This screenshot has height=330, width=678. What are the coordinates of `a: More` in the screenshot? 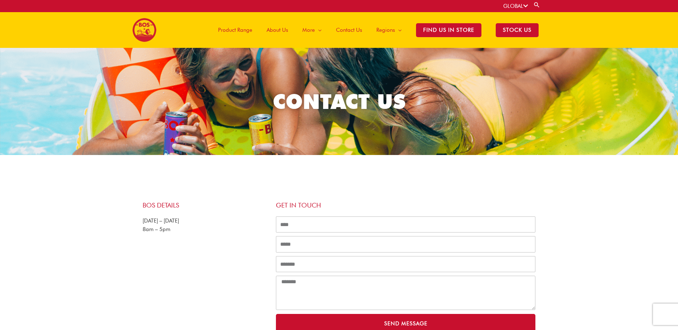 It's located at (312, 30).